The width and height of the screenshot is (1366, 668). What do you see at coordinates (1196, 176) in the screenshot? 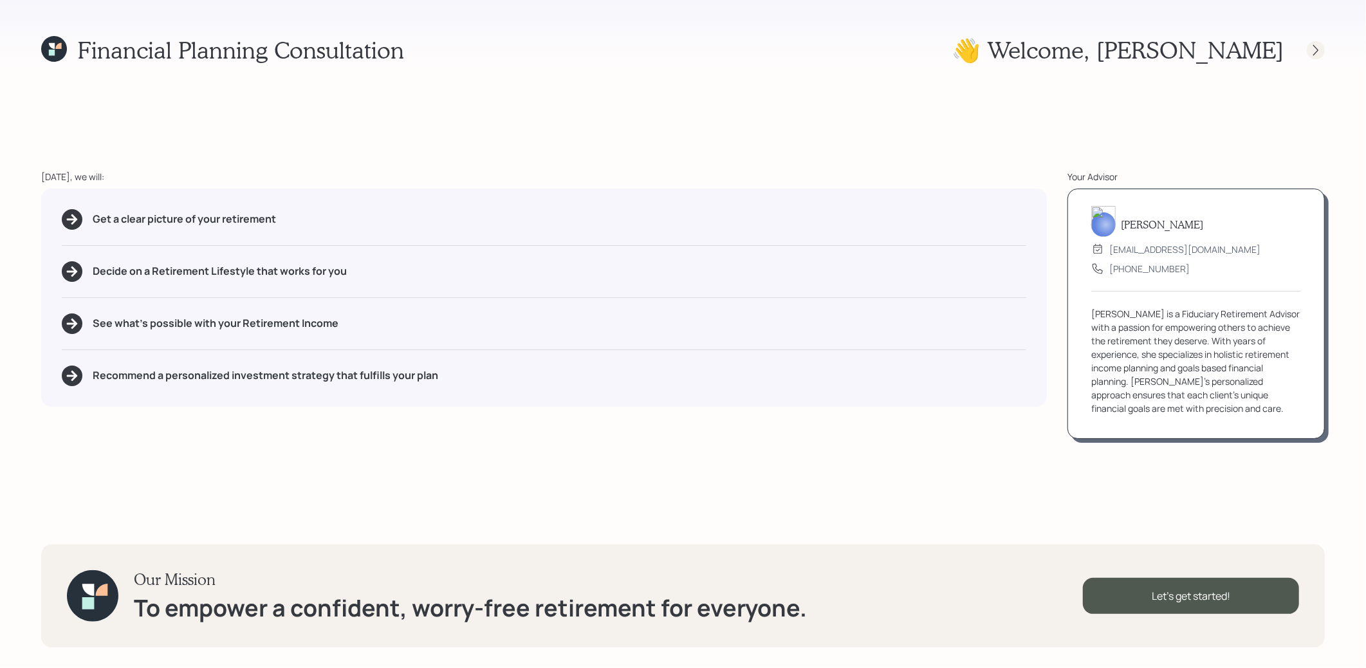
I see `div: Your Advisor` at bounding box center [1196, 176].